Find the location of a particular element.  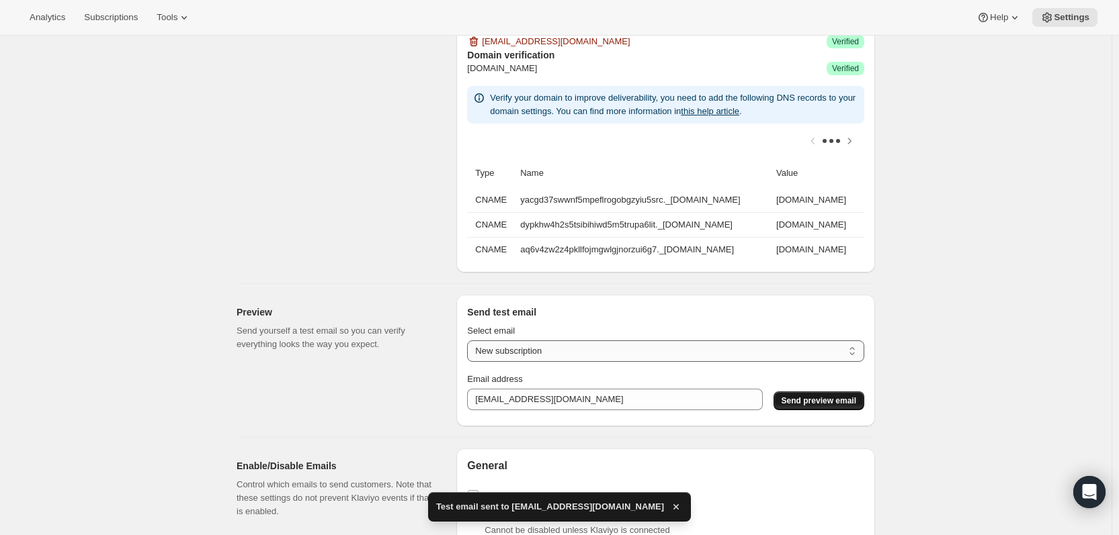

h2: Enable/Disable Emails is located at coordinates (335, 466).